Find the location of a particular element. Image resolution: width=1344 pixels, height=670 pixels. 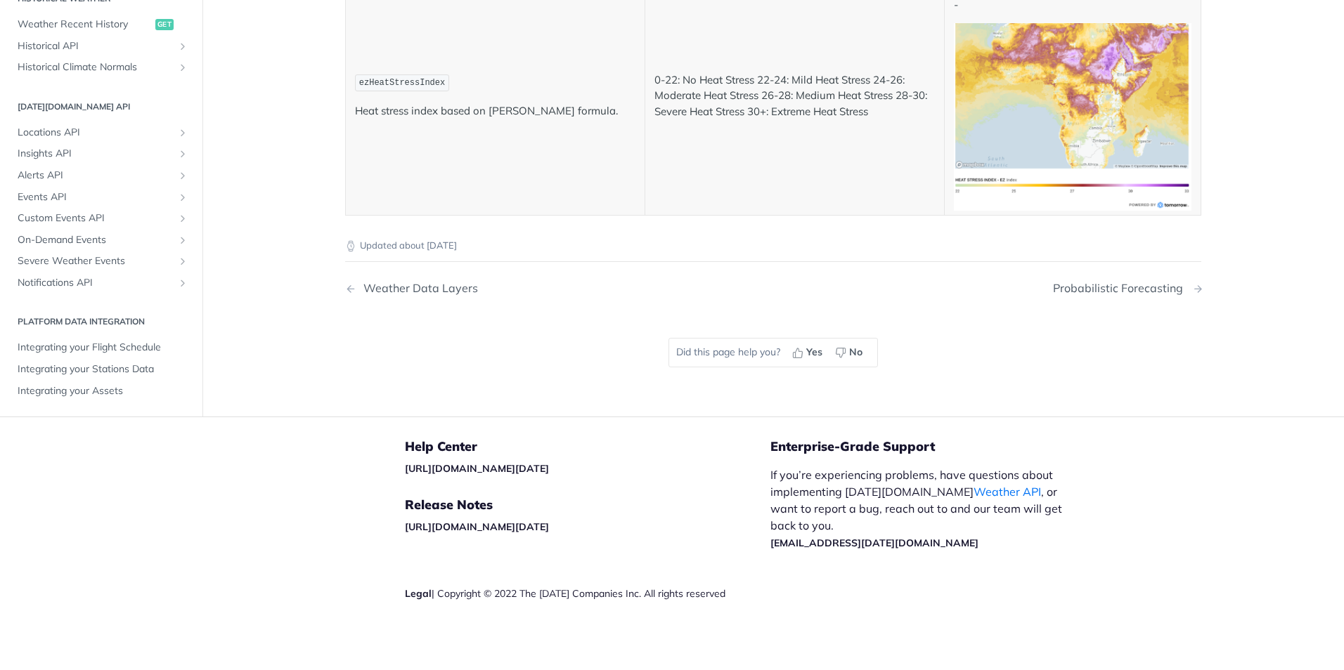

button: Show subpages for Insights API is located at coordinates (183, 154).